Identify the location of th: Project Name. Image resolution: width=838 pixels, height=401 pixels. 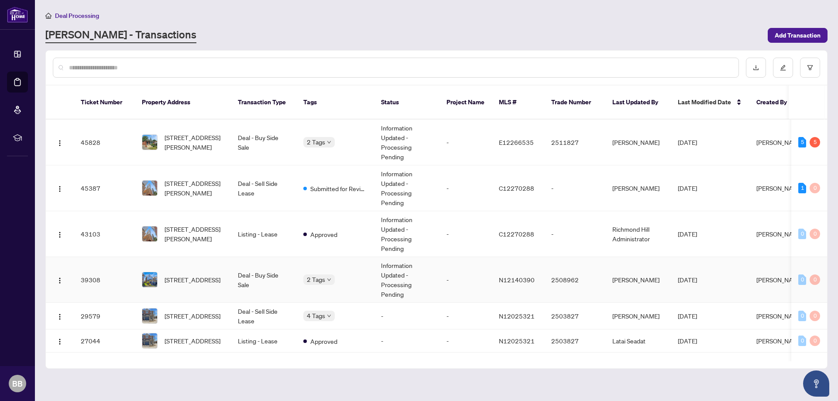
(466, 103).